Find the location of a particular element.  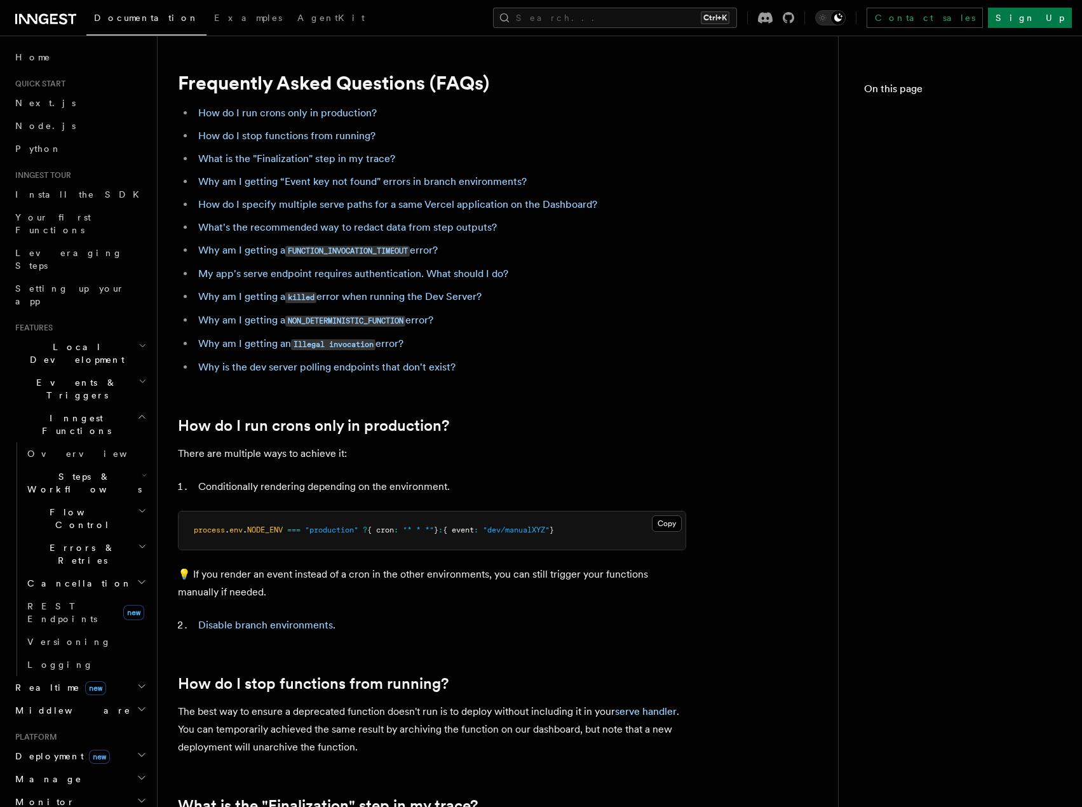

a: Why am I getting aFUNCTION_INVOCATION_TIMEOUTerror? is located at coordinates (318, 250).